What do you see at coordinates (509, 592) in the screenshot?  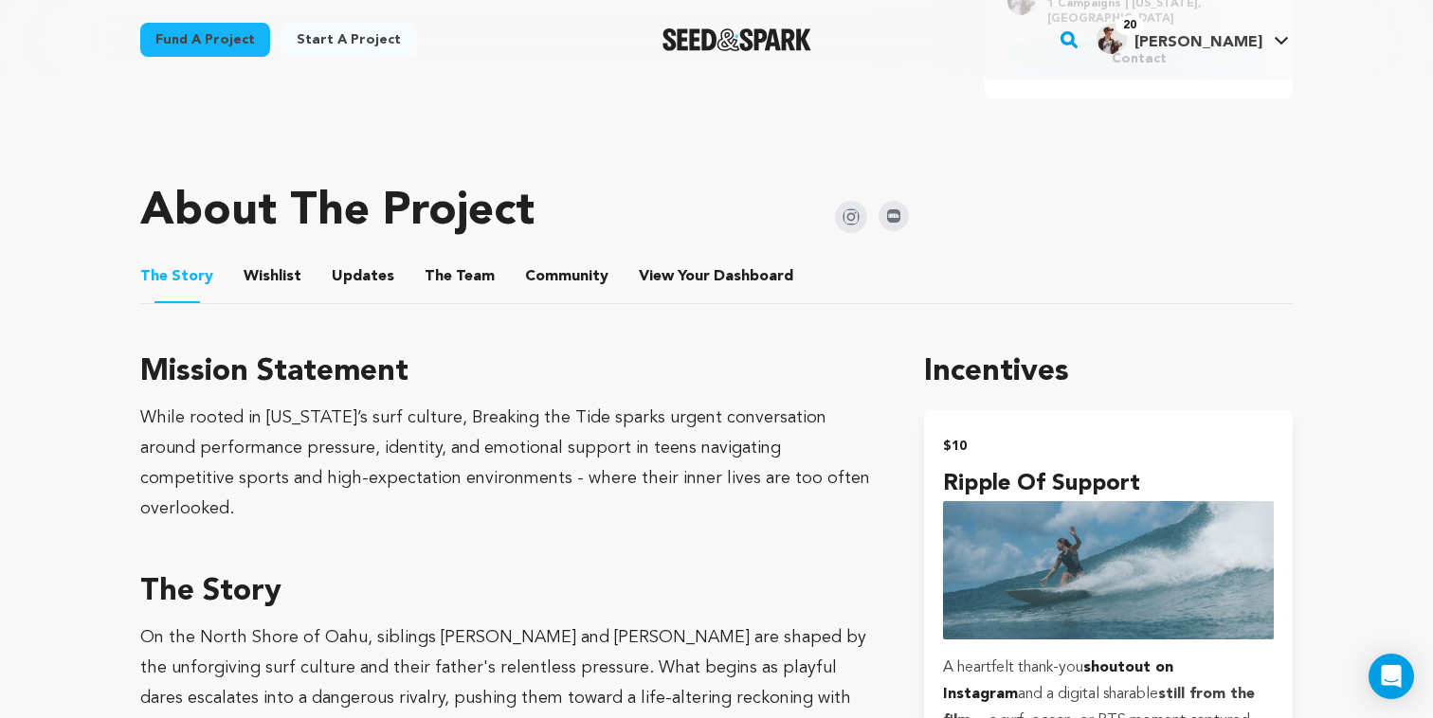 I see `h3: The Story` at bounding box center [509, 592].